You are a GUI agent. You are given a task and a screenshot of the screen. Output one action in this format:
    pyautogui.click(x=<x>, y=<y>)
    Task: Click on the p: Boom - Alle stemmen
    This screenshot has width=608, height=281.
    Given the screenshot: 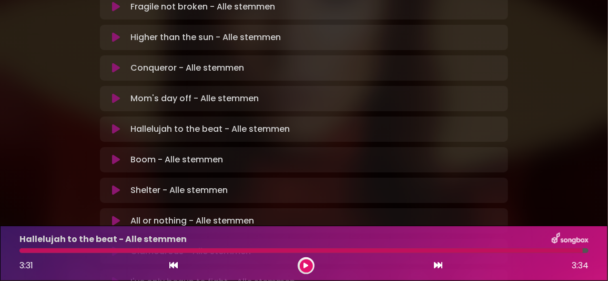 What is the action you would take?
    pyautogui.click(x=177, y=159)
    